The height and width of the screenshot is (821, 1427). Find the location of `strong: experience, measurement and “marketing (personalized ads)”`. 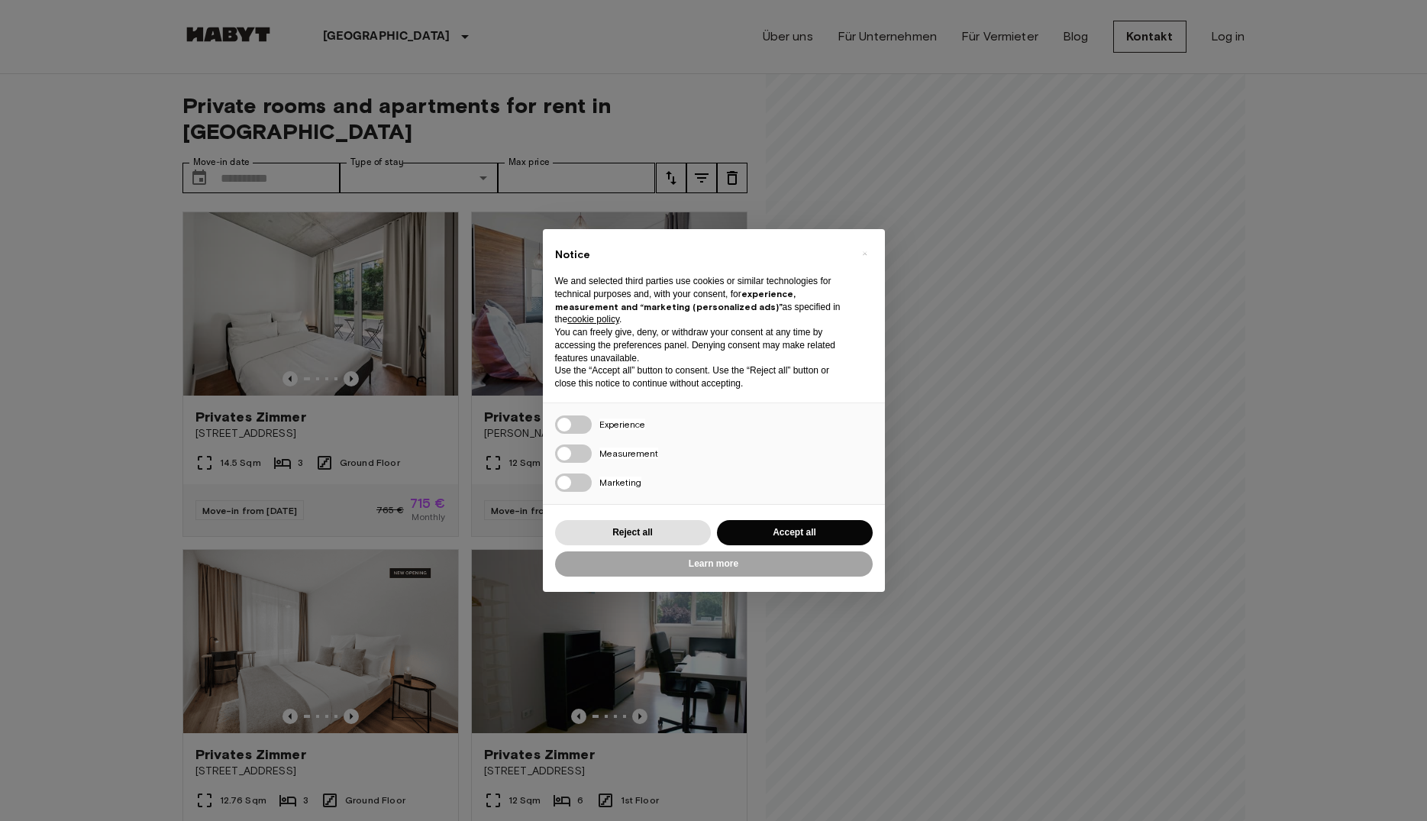

strong: experience, measurement and “marketing (personalized ads)” is located at coordinates (675, 300).